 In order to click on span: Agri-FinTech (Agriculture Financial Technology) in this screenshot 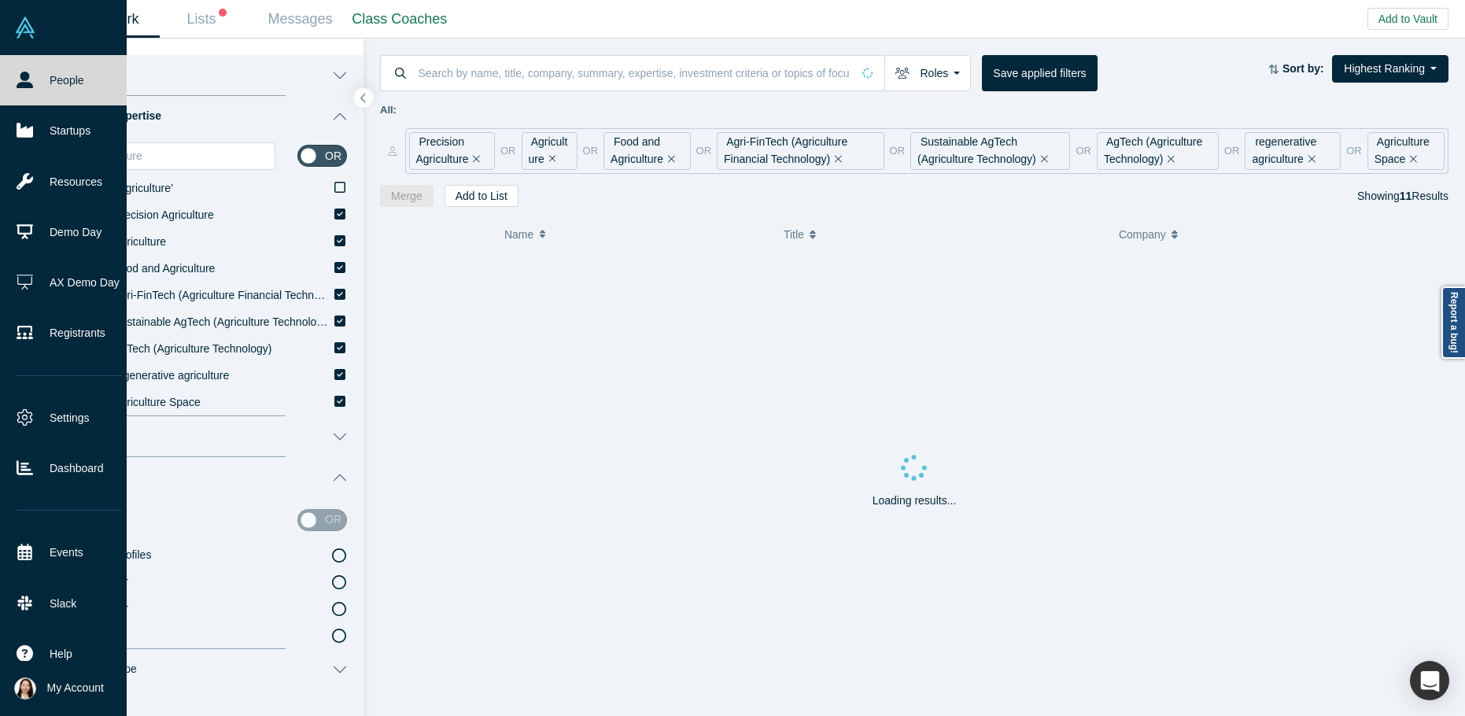, I will do `click(228, 295)`.